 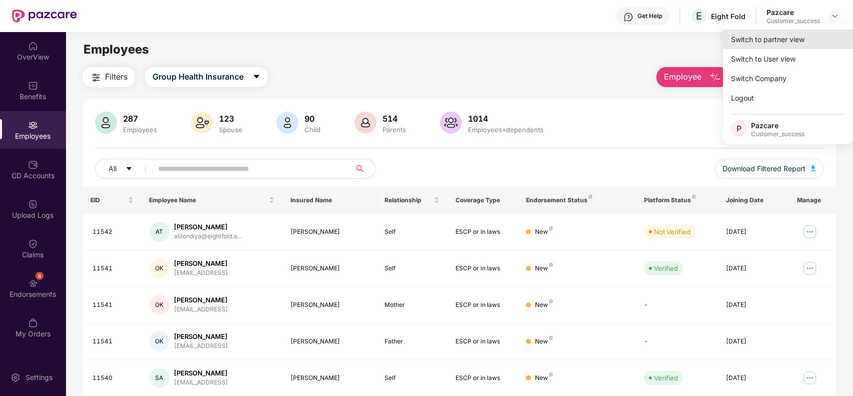 What do you see at coordinates (412, 341) in the screenshot?
I see `div: Father` at bounding box center [412, 341].